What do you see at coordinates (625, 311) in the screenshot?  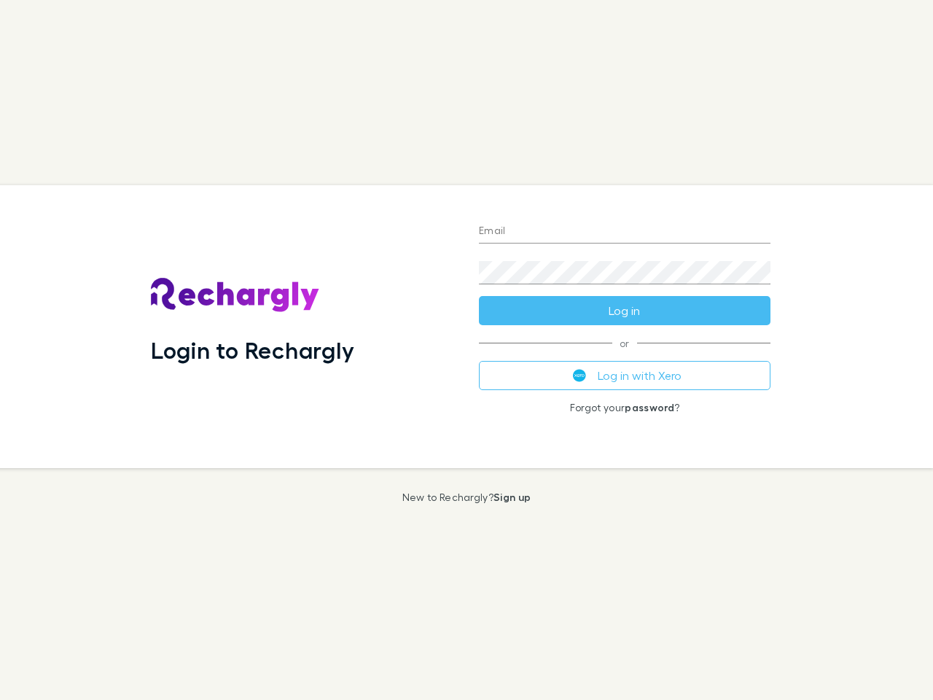 I see `button: Log in` at bounding box center [625, 311].